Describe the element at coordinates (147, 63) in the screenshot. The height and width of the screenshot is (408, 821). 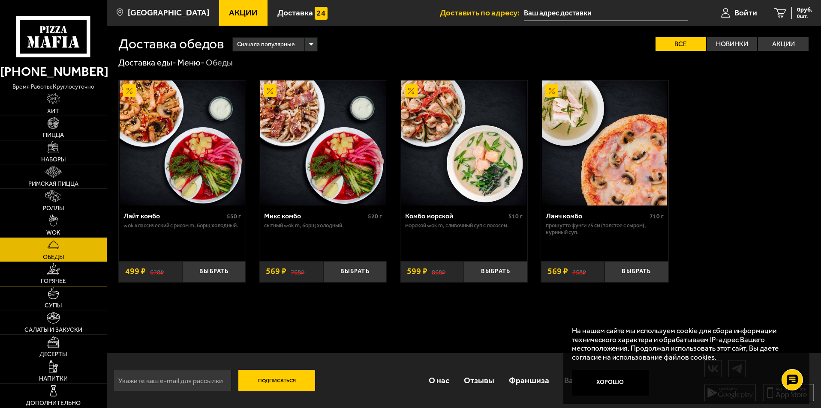
I see `a: Доставка еды-` at that location.